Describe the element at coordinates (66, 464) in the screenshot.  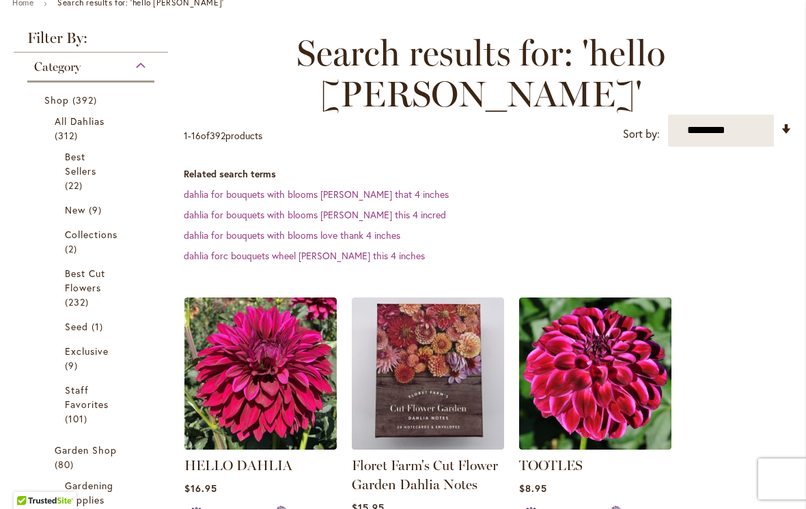
I see `span: 80` at that location.